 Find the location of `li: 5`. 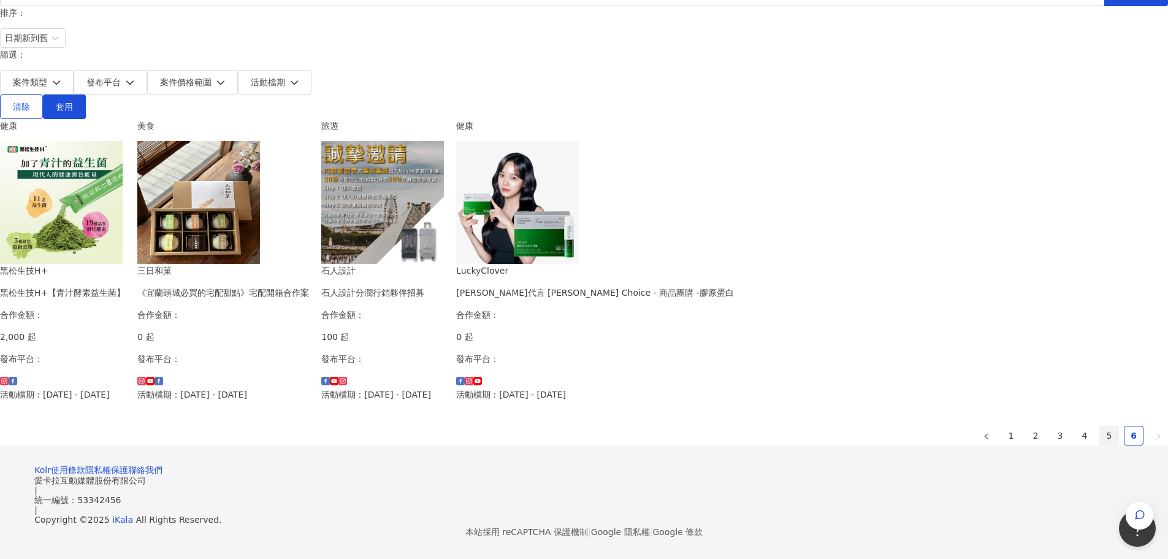

li: 5 is located at coordinates (1109, 435).